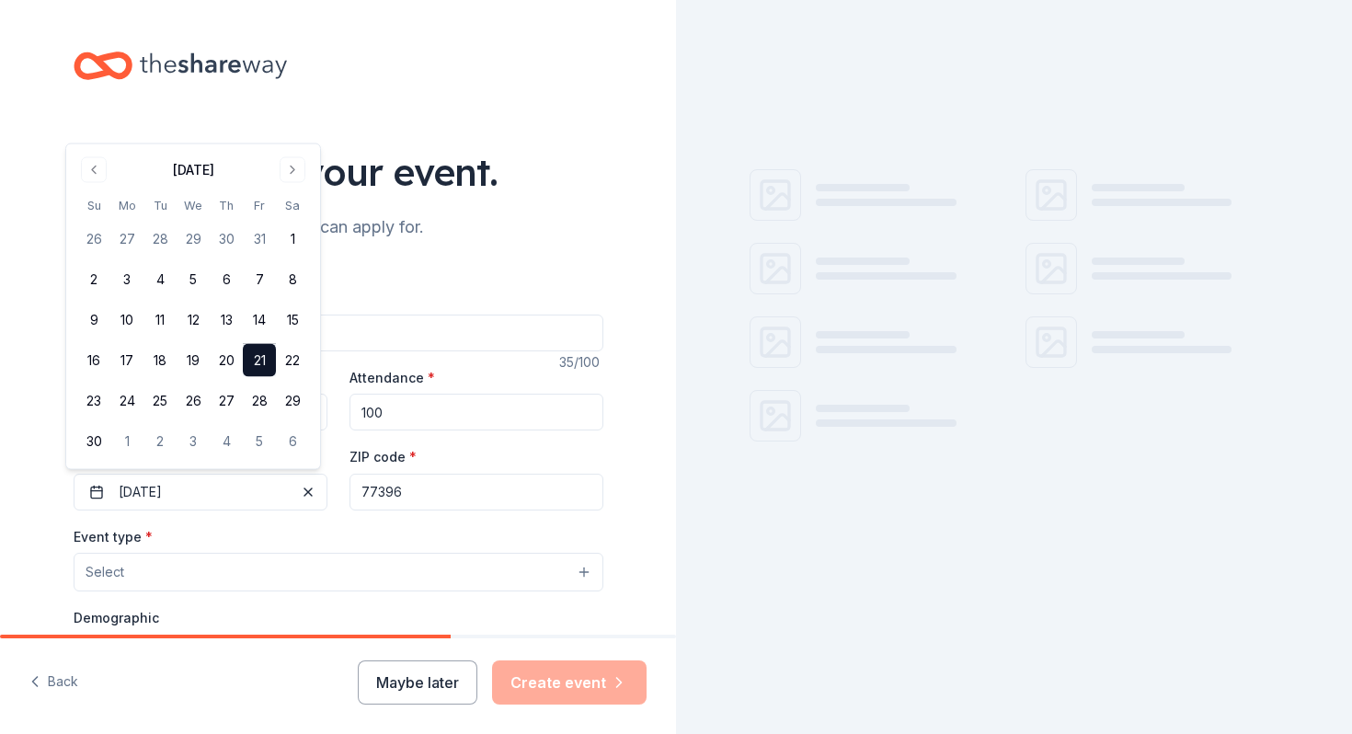  I want to click on th: Friday, so click(259, 205).